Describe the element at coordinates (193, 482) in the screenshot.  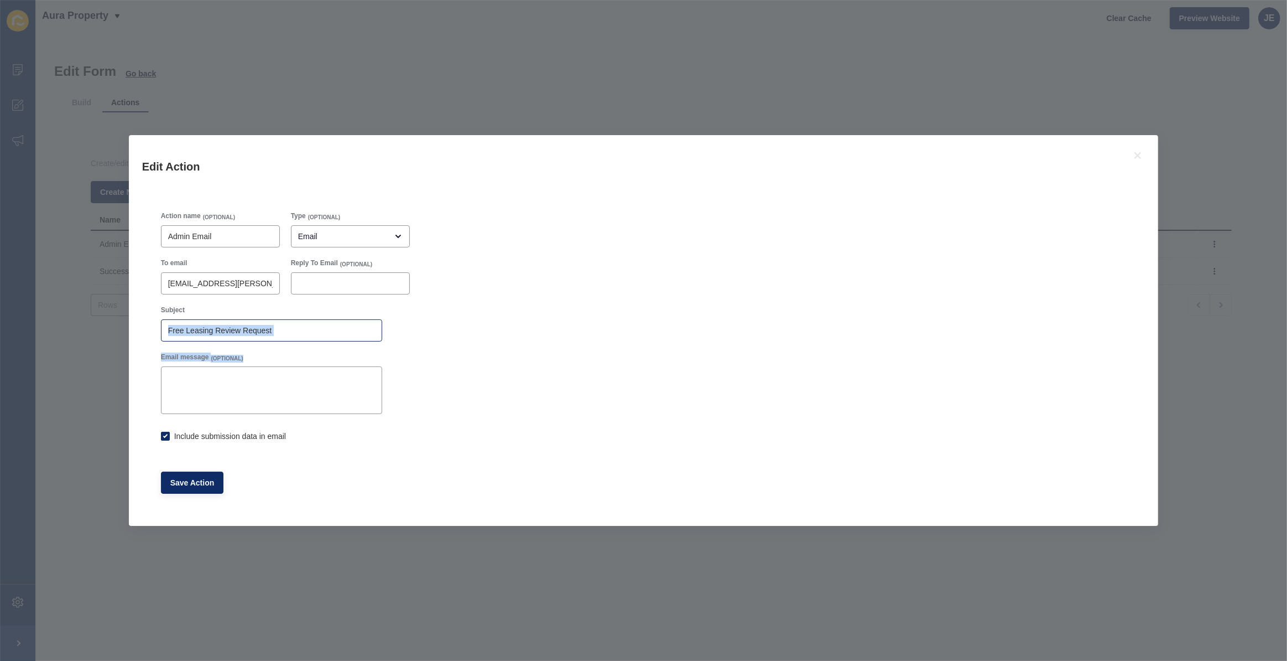
I see `button: Save Action` at that location.